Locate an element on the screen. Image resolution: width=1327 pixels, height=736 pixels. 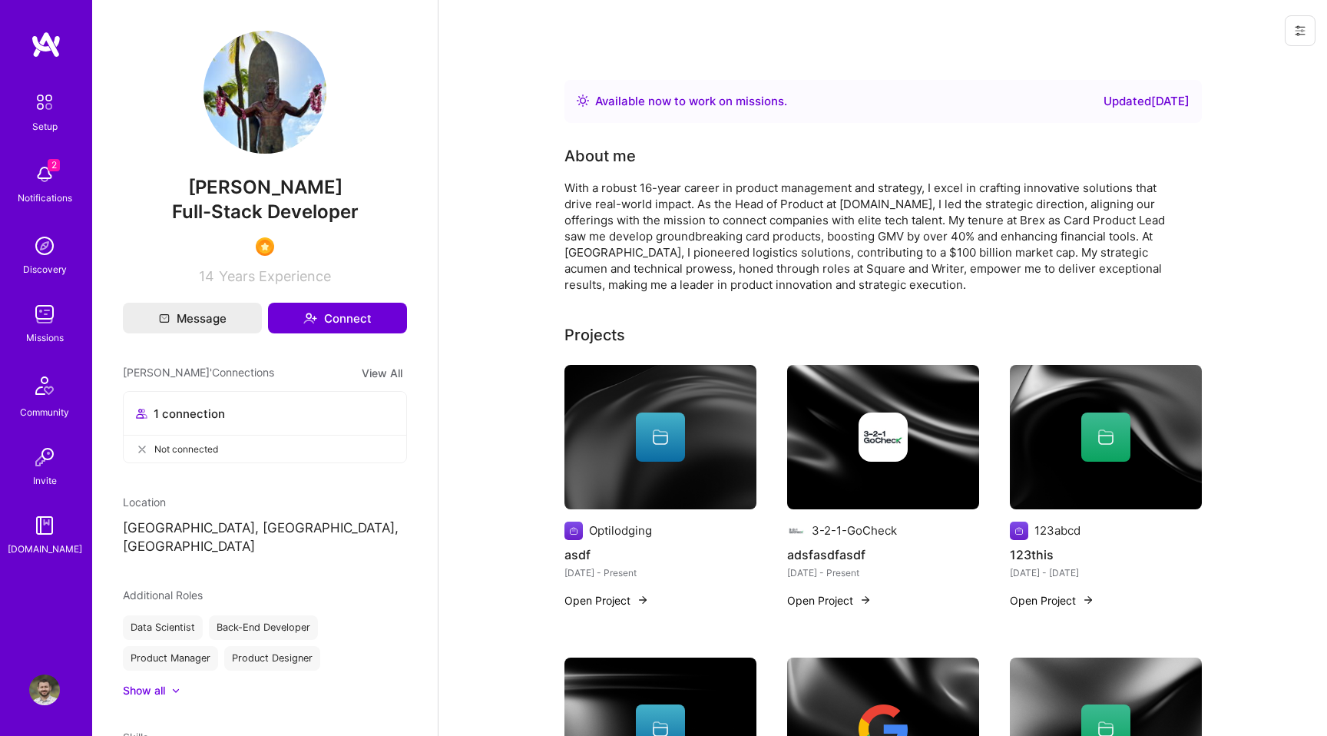
div: Back-End Developer is located at coordinates (263, 628).